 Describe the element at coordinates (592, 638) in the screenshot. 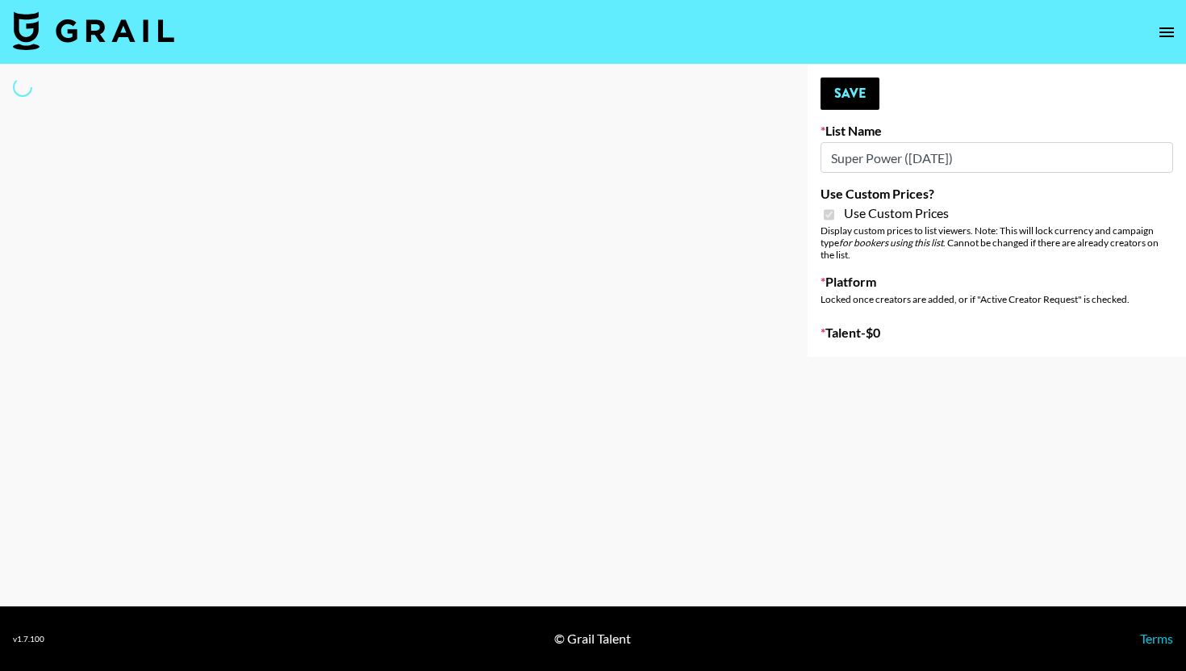

I see `div: © Grail Talent` at that location.